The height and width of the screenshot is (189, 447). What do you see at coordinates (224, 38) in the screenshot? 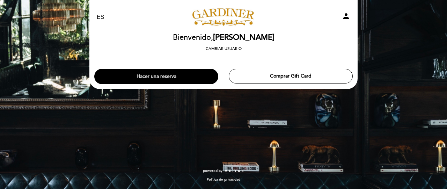
I see `h2: Bienvenido,` at bounding box center [224, 38].